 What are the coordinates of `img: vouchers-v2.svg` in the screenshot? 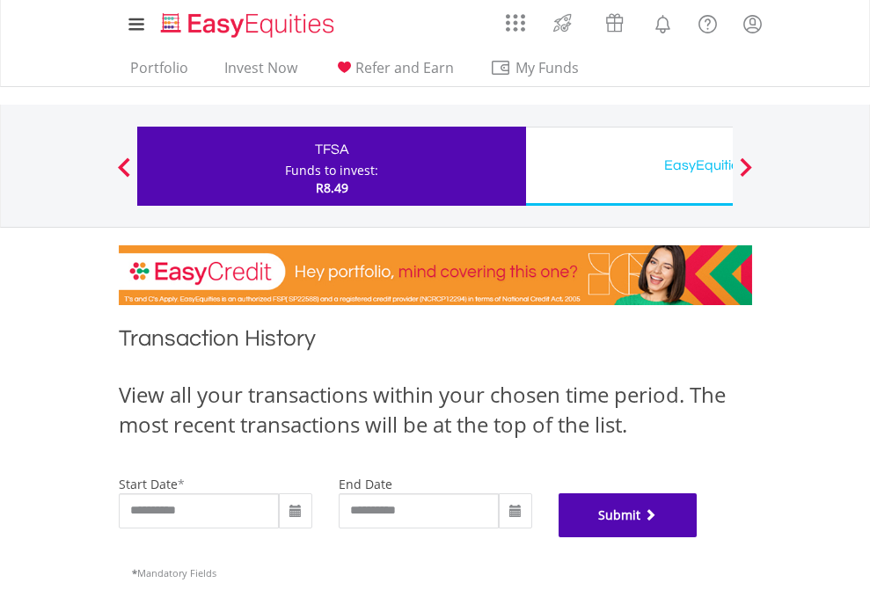 It's located at (614, 23).